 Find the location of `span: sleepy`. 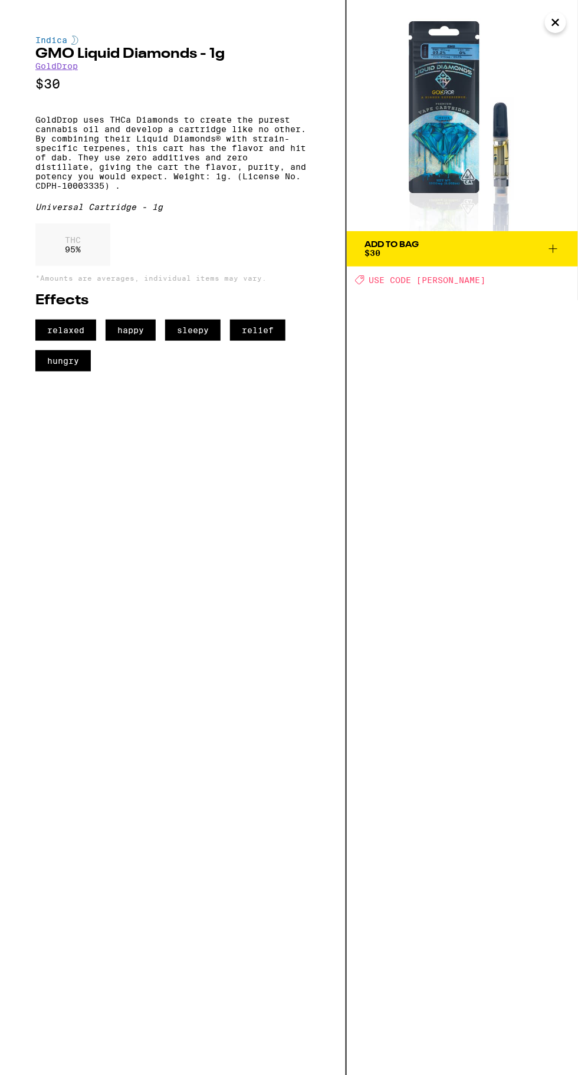

span: sleepy is located at coordinates (193, 330).